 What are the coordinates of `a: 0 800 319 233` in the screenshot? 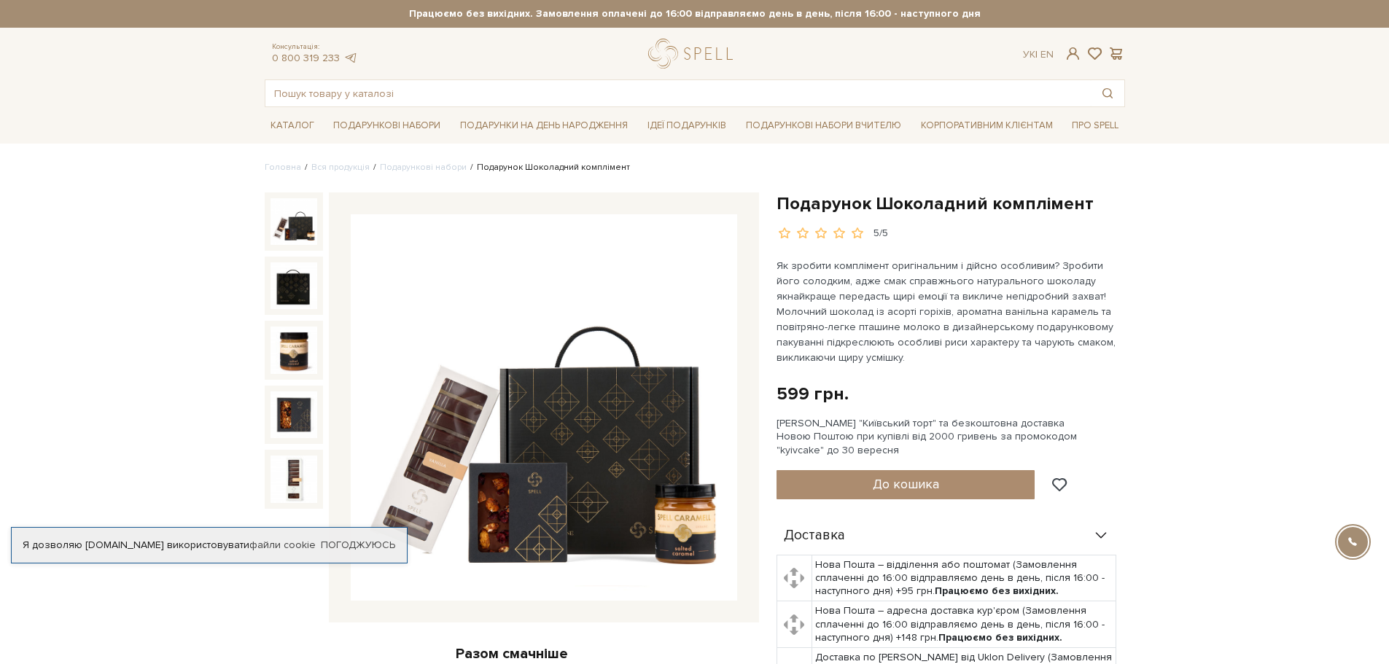 It's located at (305, 58).